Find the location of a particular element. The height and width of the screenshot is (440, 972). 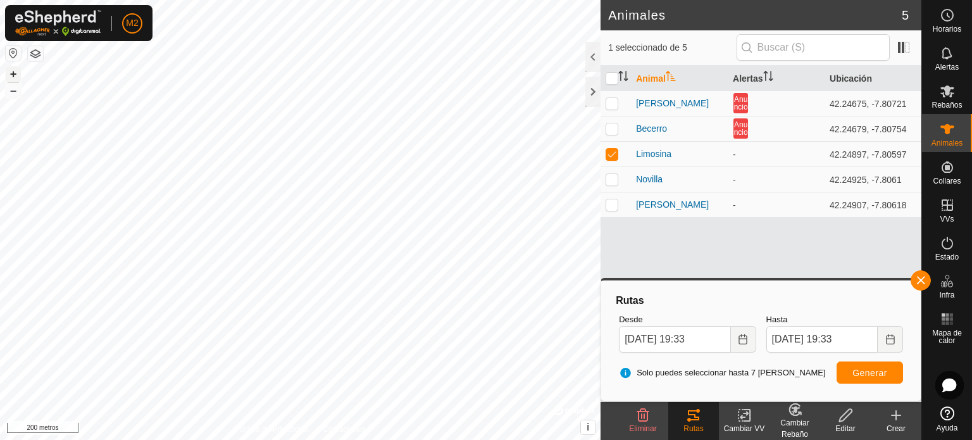

font: M2 is located at coordinates (132, 23).